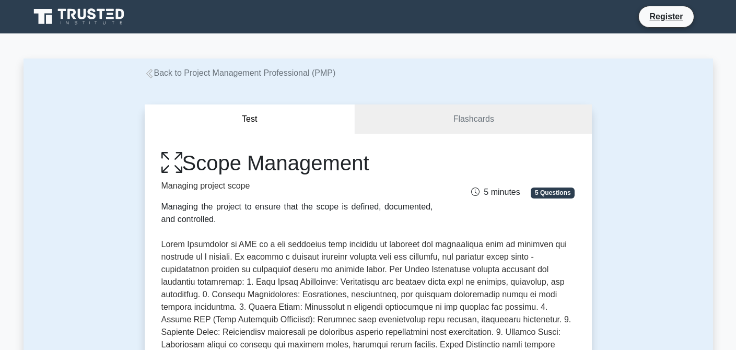  I want to click on h1: Scope Management, so click(297, 163).